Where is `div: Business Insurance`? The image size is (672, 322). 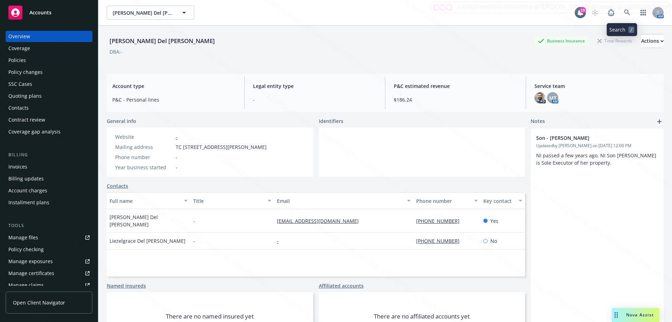 div: Business Insurance is located at coordinates (561, 41).